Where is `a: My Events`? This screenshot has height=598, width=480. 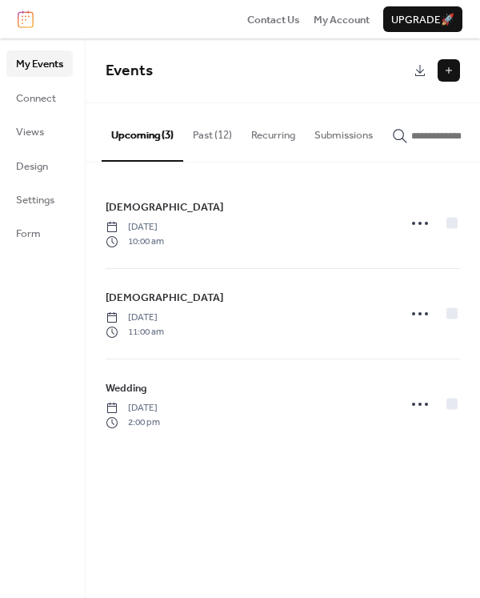
a: My Events is located at coordinates (39, 63).